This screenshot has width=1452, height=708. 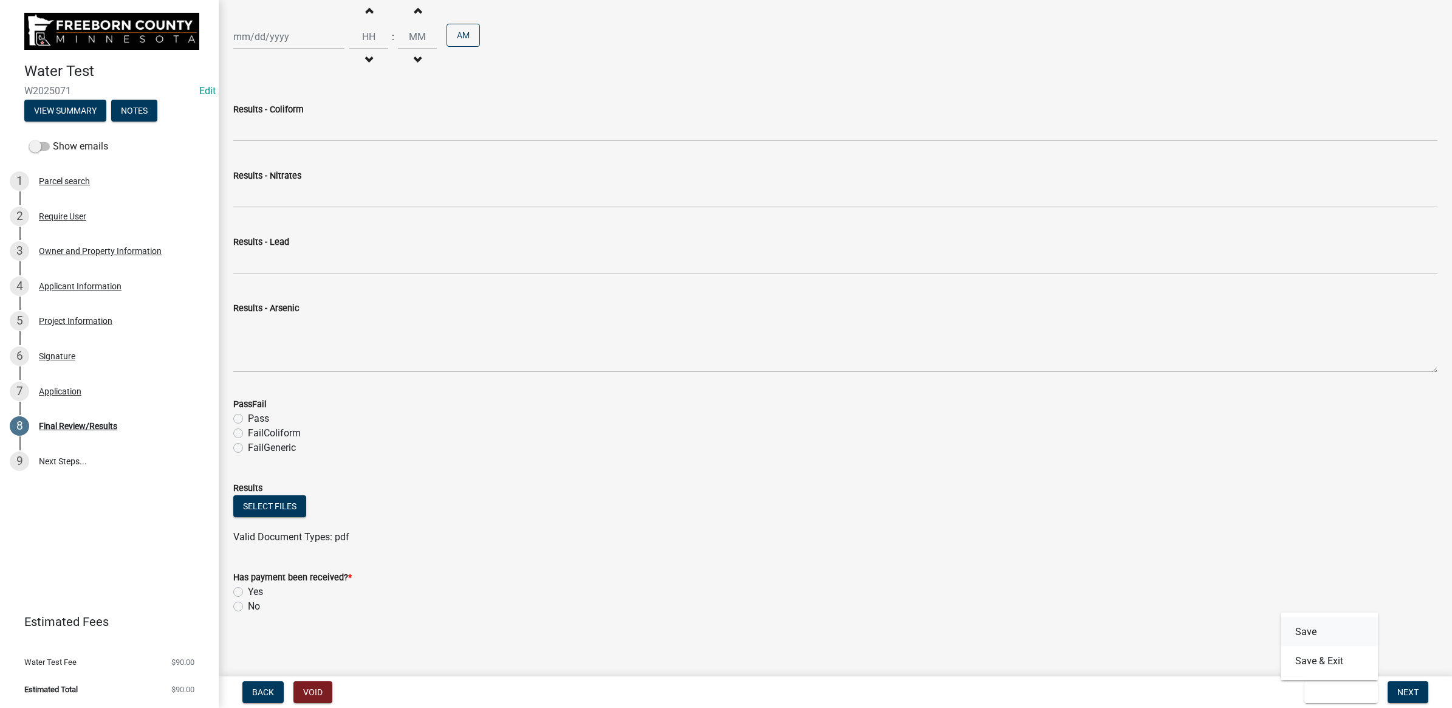 I want to click on a: Estimated Fees, so click(x=104, y=621).